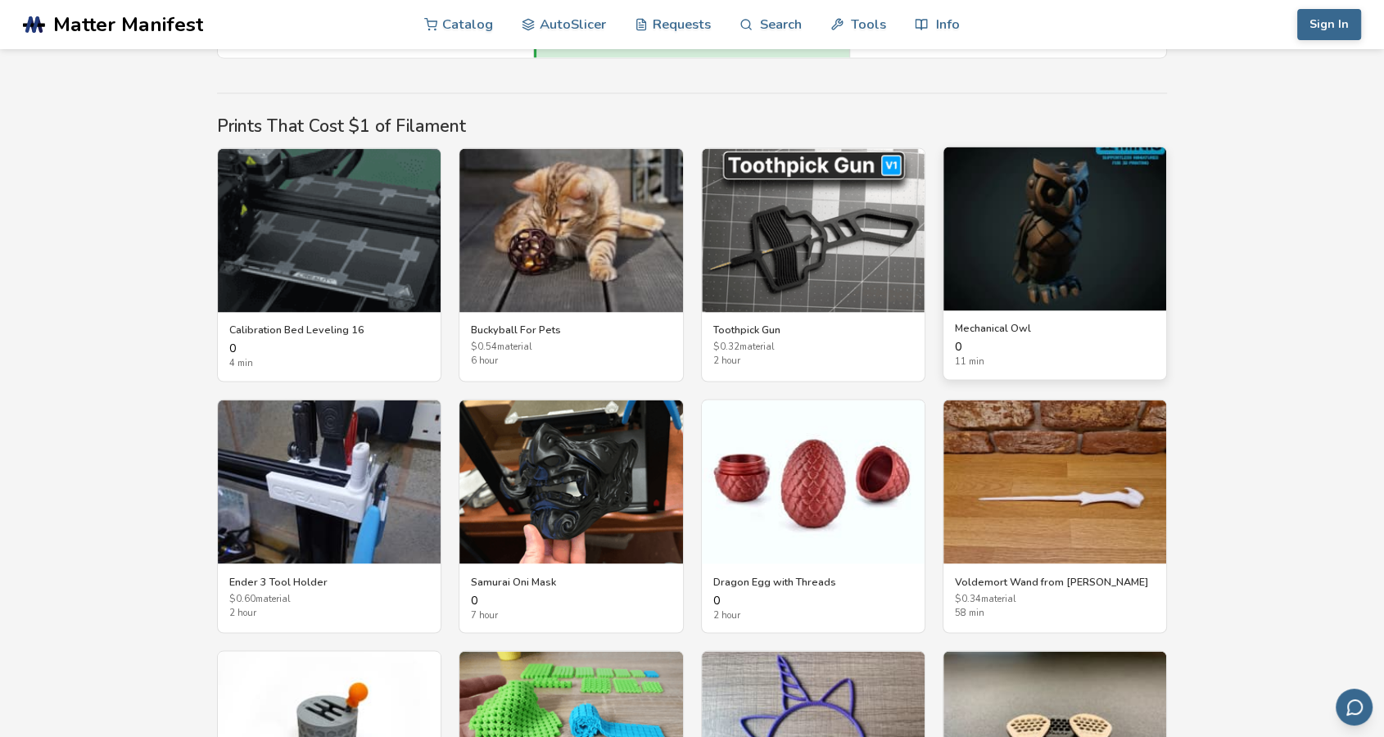 This screenshot has width=1384, height=737. What do you see at coordinates (1055, 362) in the screenshot?
I see `span: 11 min` at bounding box center [1055, 362].